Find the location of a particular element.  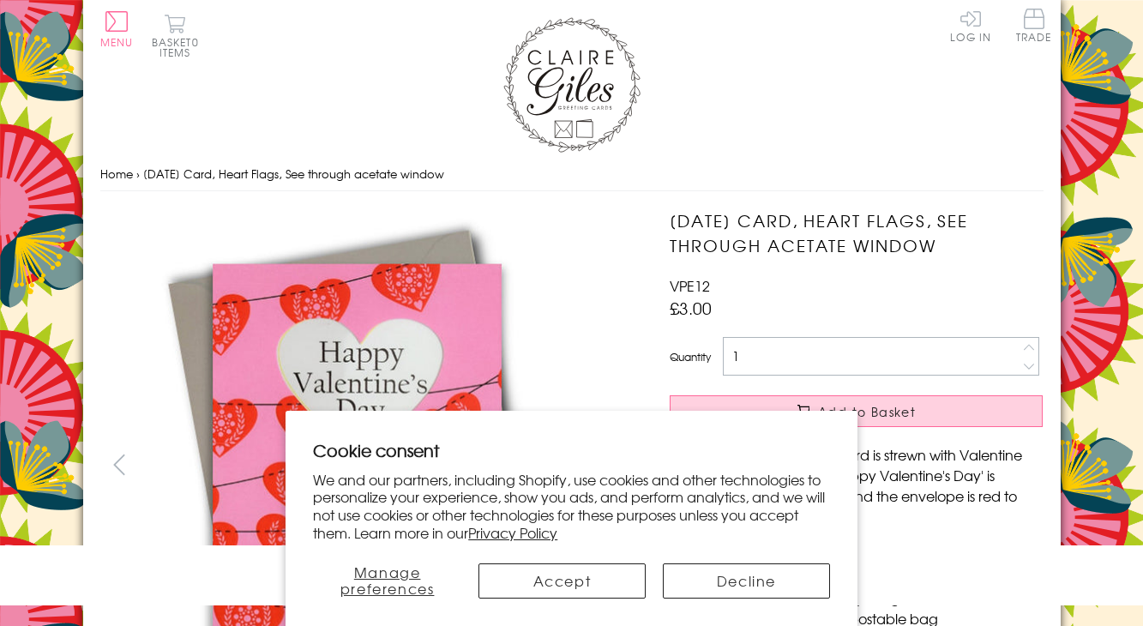

a: Log In is located at coordinates (970, 25).